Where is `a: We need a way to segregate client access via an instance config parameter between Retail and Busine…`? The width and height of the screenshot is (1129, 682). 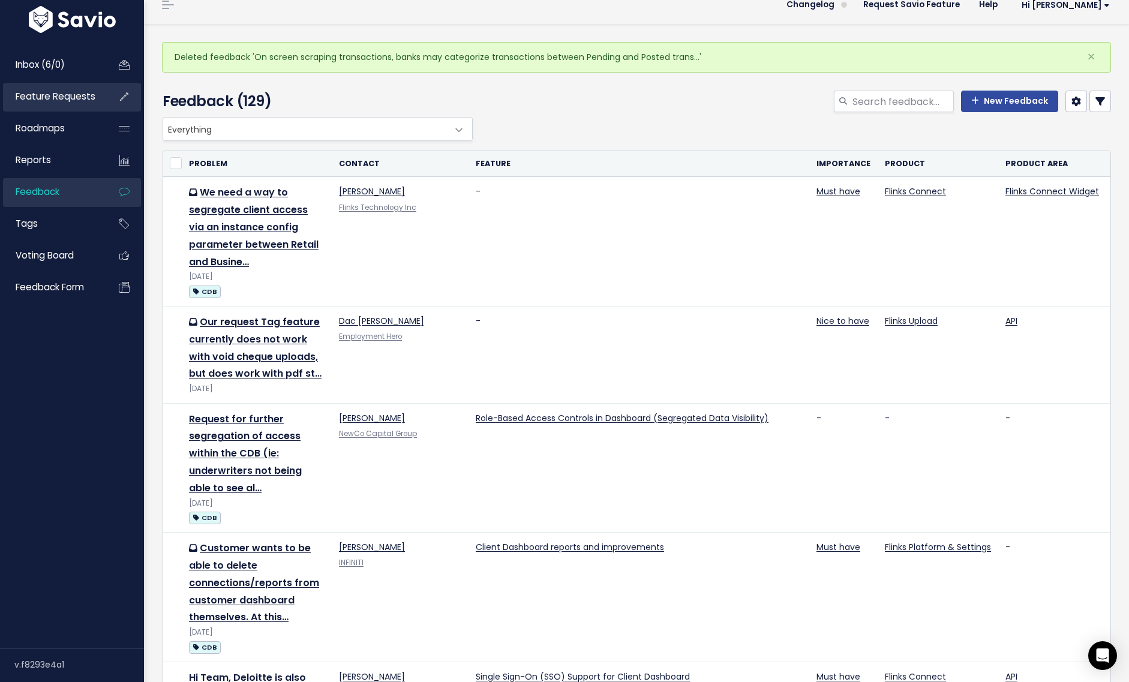 a: We need a way to segregate client access via an instance config parameter between Retail and Busine… is located at coordinates (254, 227).